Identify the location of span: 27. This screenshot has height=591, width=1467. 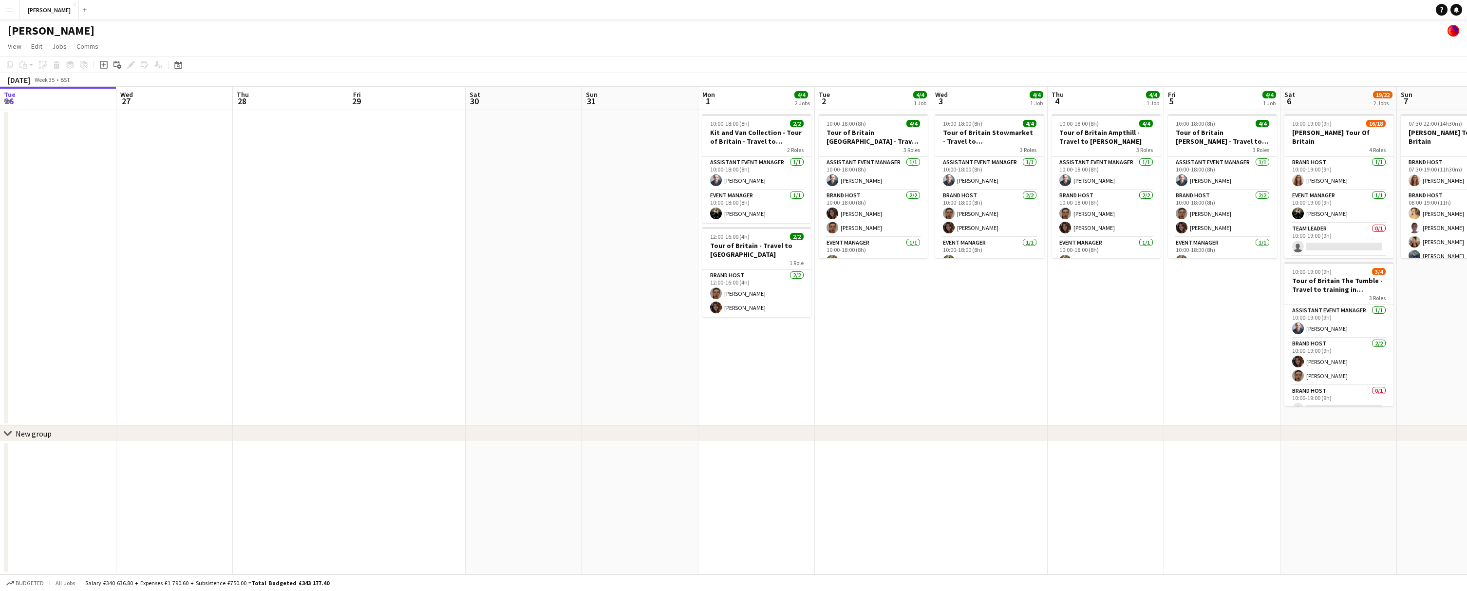
(126, 101).